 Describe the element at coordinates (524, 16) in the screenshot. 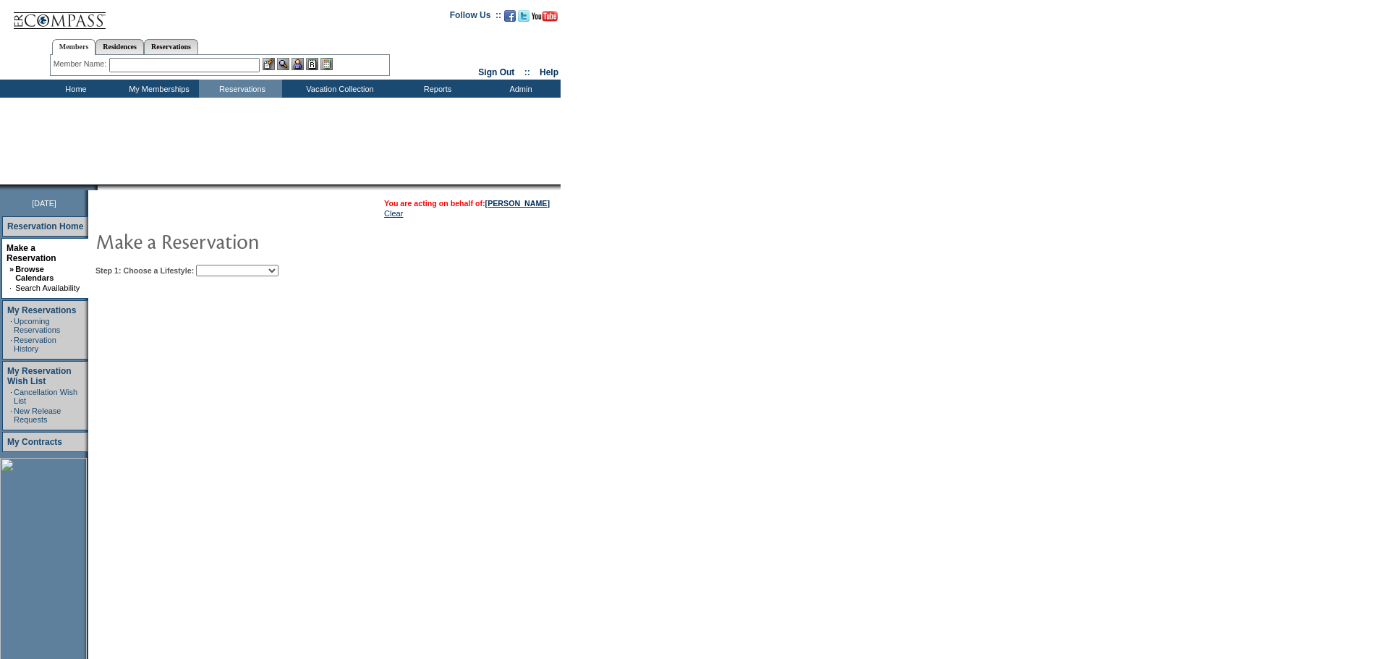

I see `img: Follow us on Twitter` at that location.